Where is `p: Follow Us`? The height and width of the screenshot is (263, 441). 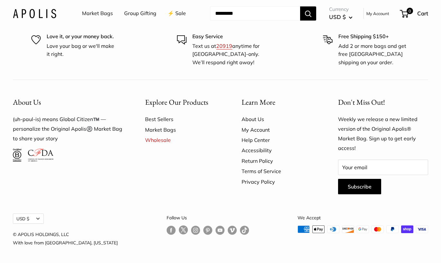 p: Follow Us is located at coordinates (208, 218).